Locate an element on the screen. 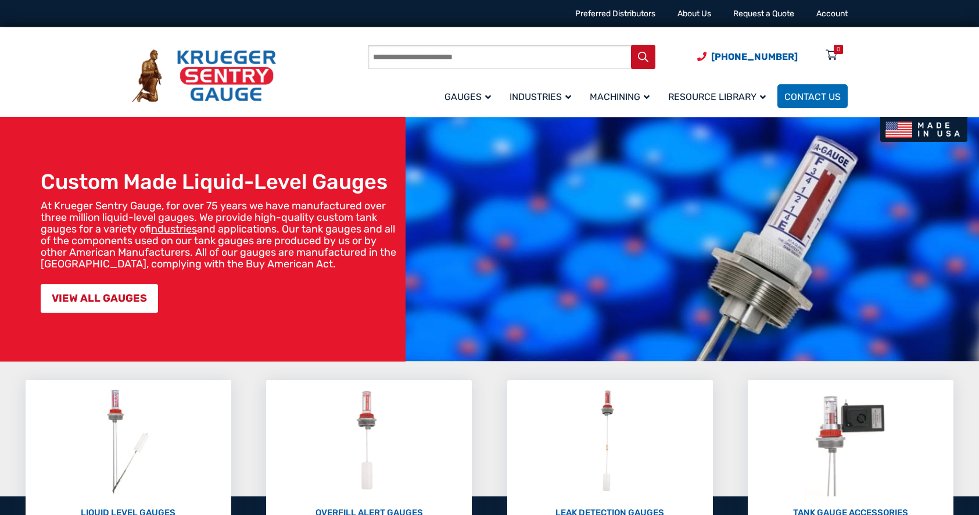 The image size is (979, 515). h1: Custom Made Liquid-Level Gauges is located at coordinates (220, 181).